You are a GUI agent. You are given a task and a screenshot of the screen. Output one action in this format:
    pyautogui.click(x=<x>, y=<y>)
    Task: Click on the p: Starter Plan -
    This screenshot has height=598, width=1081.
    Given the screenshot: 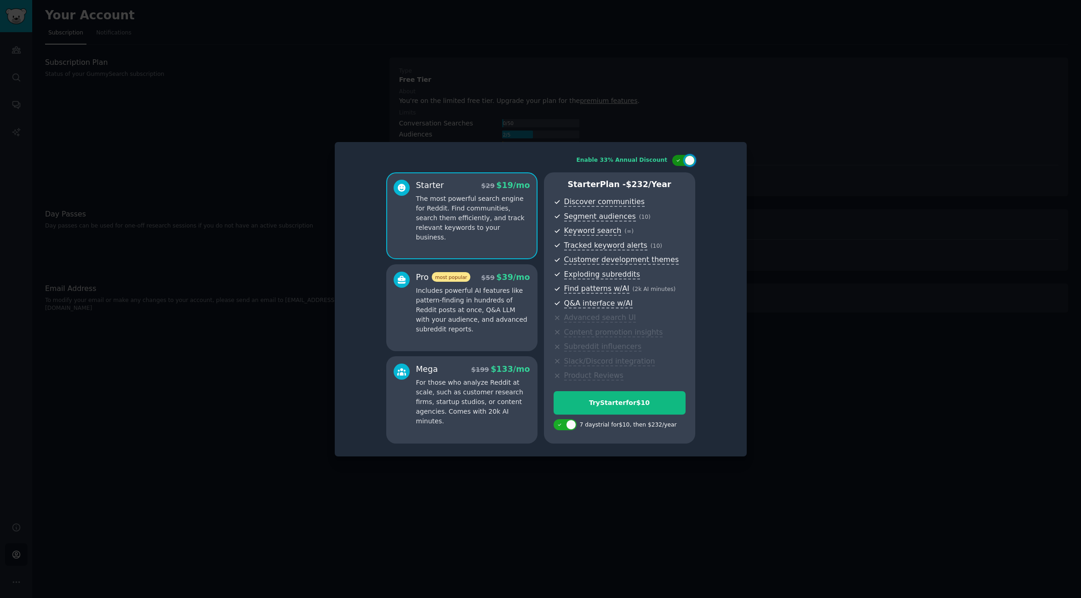 What is the action you would take?
    pyautogui.click(x=619, y=184)
    